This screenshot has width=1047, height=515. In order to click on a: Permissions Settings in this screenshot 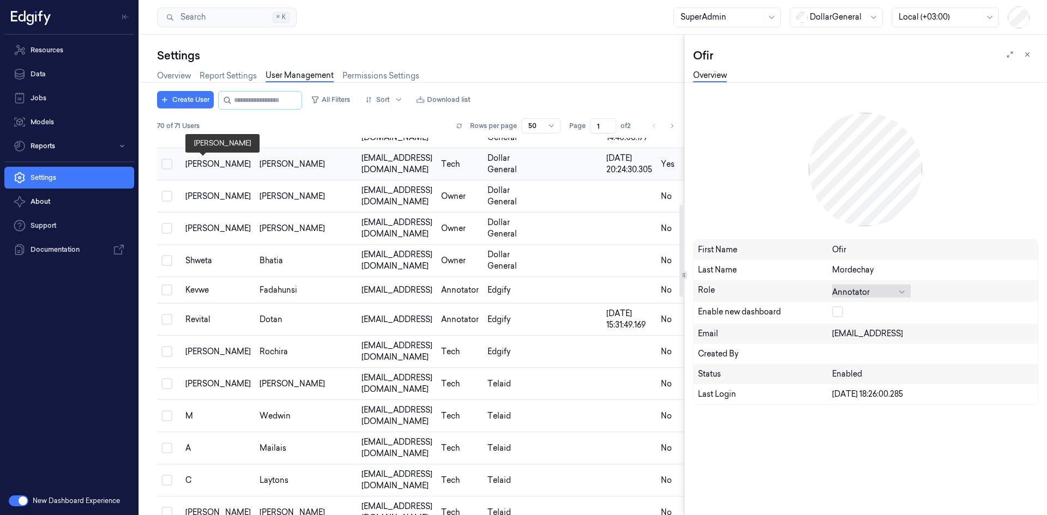, I will do `click(380, 76)`.